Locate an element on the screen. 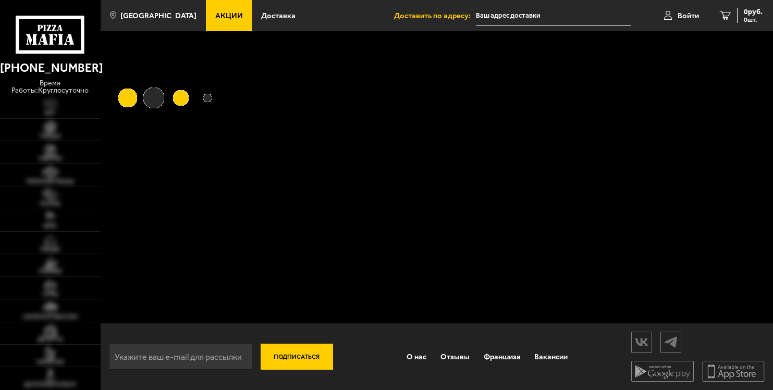 The height and width of the screenshot is (390, 773). img: Loading is located at coordinates (167, 98).